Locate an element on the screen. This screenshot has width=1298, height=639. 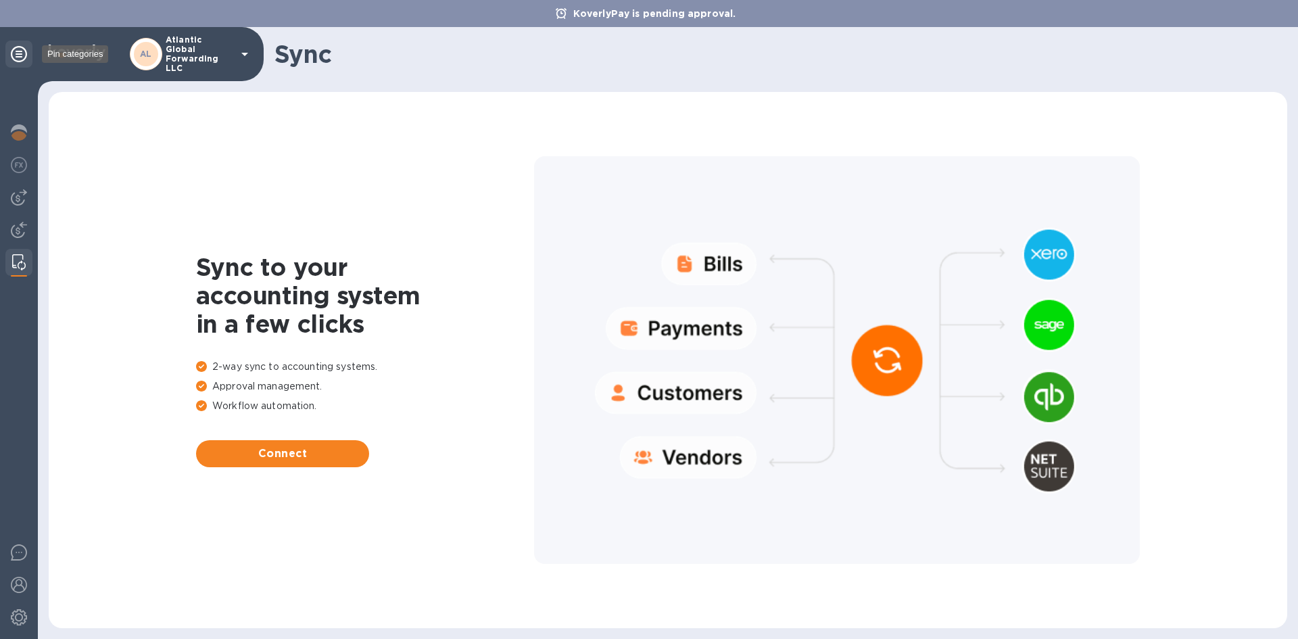
button: Connect is located at coordinates (283, 454).